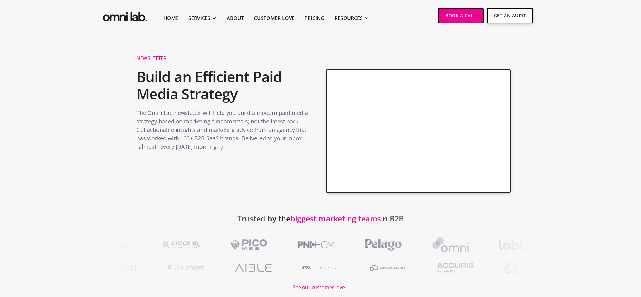  What do you see at coordinates (320, 267) in the screenshot?
I see `img: A1RWATER` at bounding box center [320, 267].